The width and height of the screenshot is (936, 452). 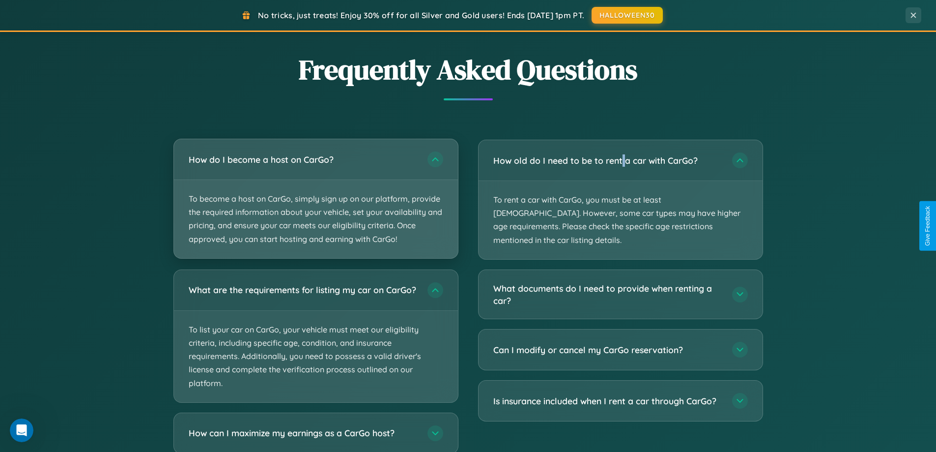 What do you see at coordinates (316, 219) in the screenshot?
I see `p: To become a host on CarGo, simply sign up on our platform, provide the required information about...` at bounding box center [316, 219].